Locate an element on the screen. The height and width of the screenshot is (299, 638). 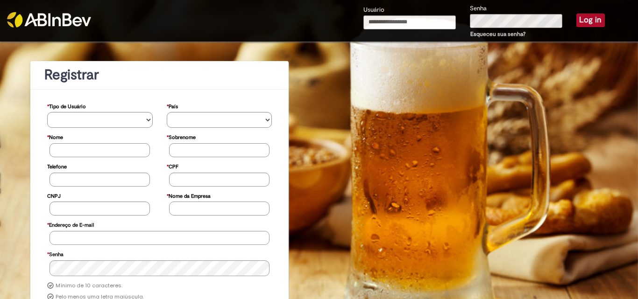
label: País is located at coordinates (172, 106).